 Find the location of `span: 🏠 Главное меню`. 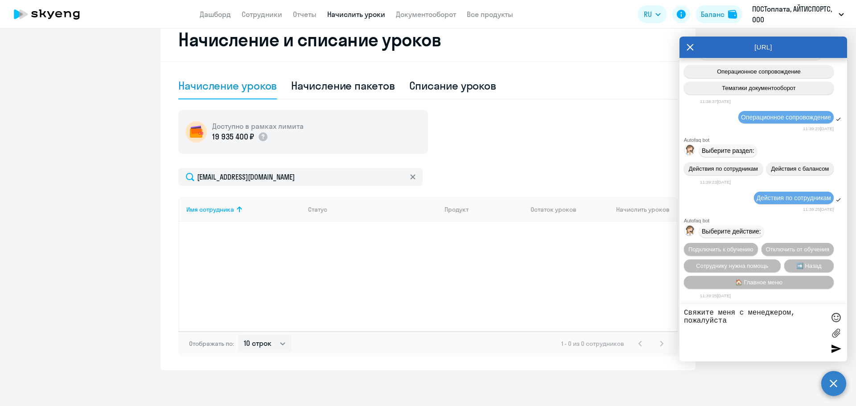

span: 🏠 Главное меню is located at coordinates (759, 282).